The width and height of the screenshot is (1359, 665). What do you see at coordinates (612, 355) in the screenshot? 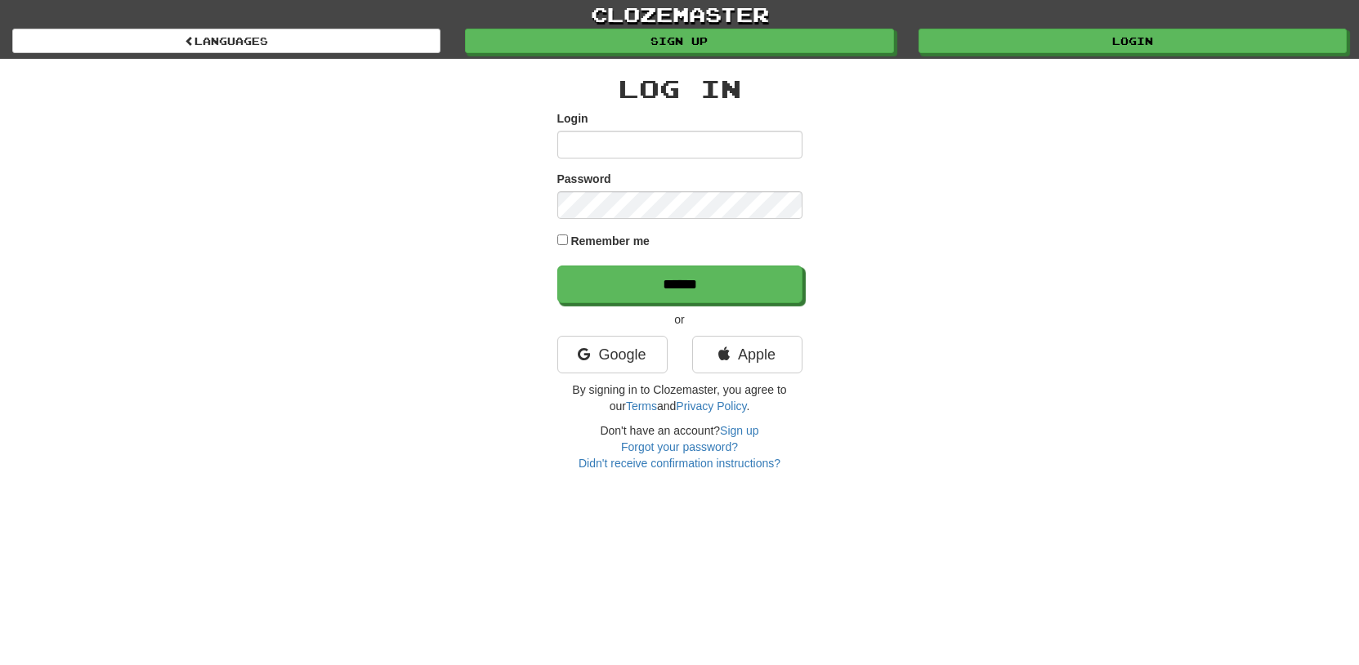
I see `a: Google` at bounding box center [612, 355].